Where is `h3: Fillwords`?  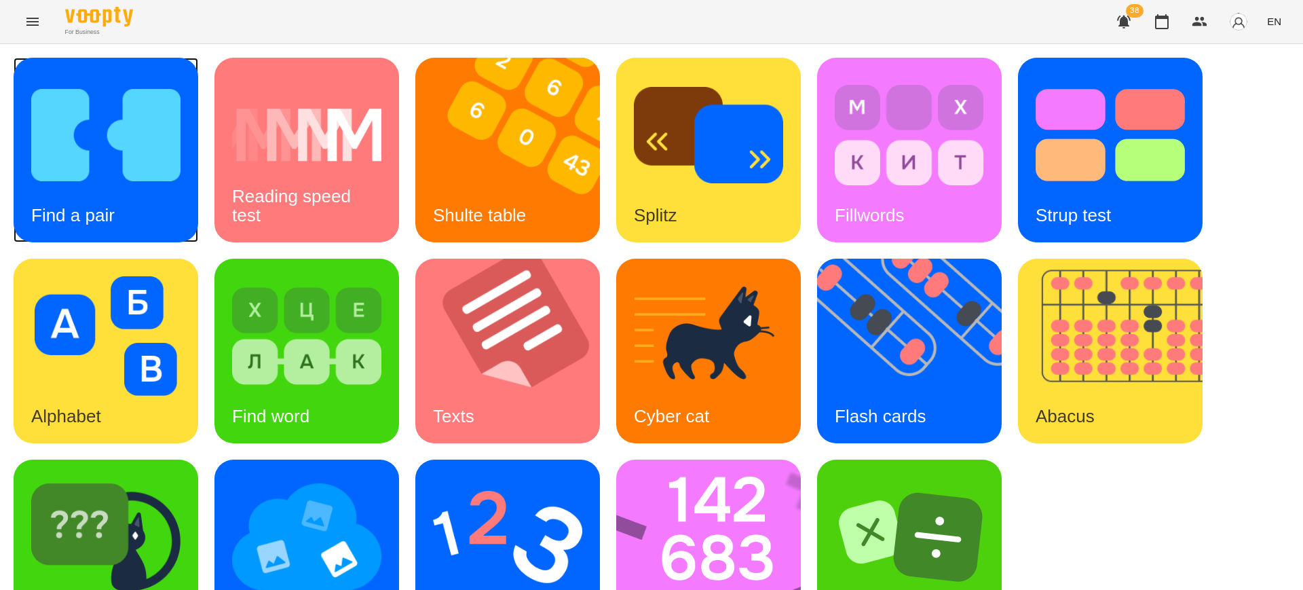
h3: Fillwords is located at coordinates (870, 215).